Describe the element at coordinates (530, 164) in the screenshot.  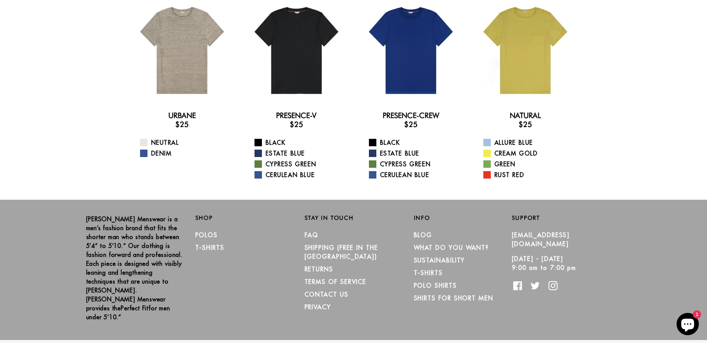
I see `a: Green` at that location.